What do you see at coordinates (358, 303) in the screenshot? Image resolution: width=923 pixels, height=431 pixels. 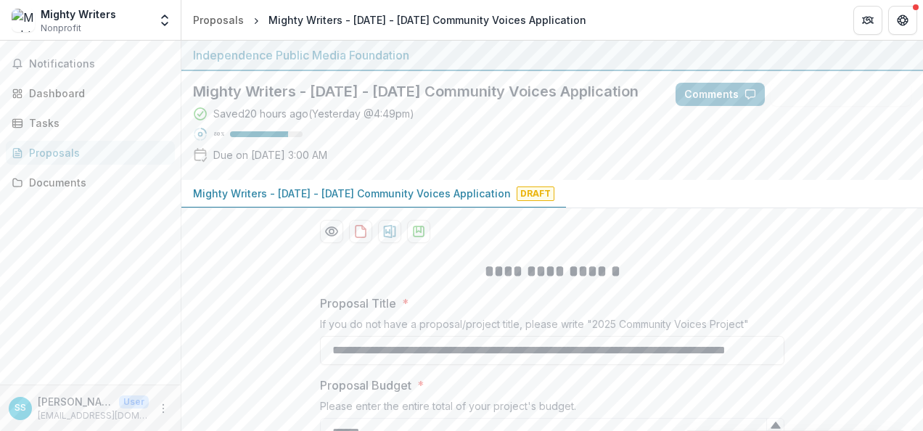 I see `p: Proposal Title` at bounding box center [358, 303].